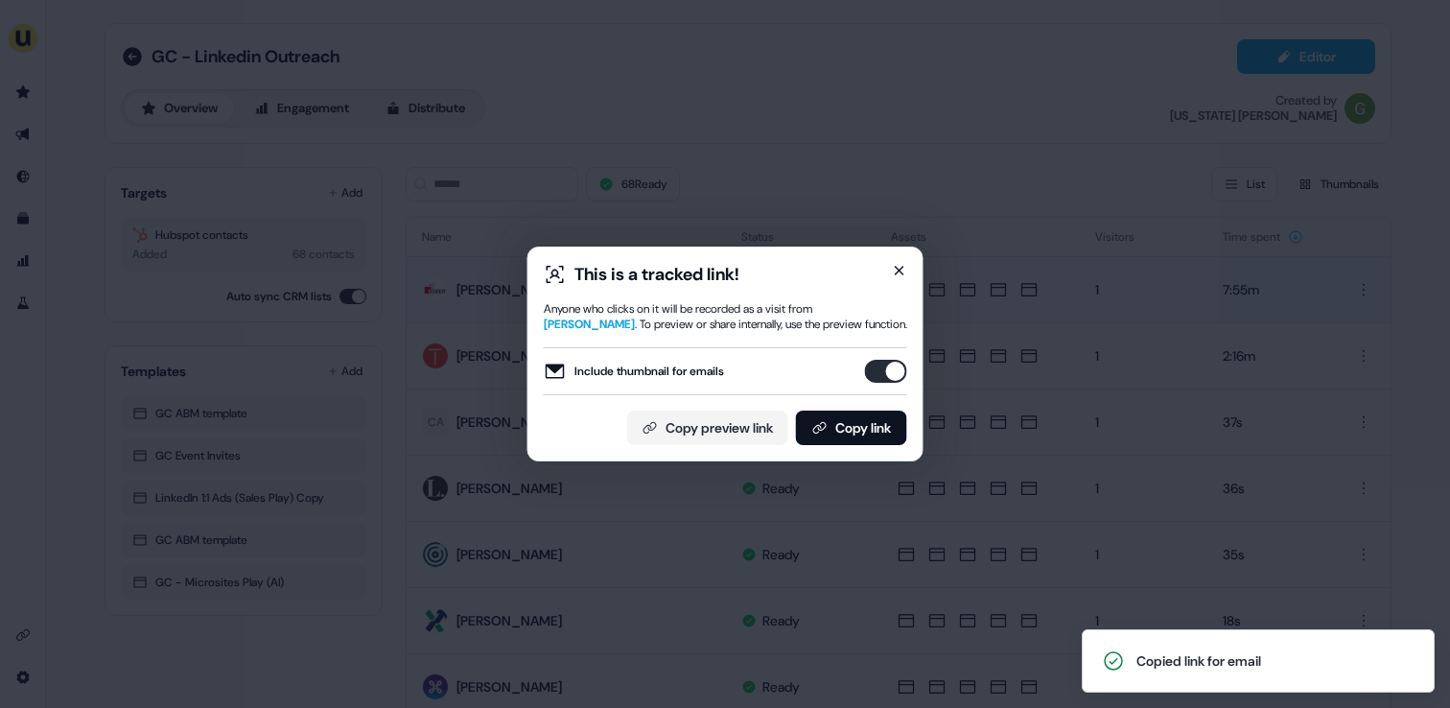  I want to click on label: Include thumbnail for emails, so click(634, 371).